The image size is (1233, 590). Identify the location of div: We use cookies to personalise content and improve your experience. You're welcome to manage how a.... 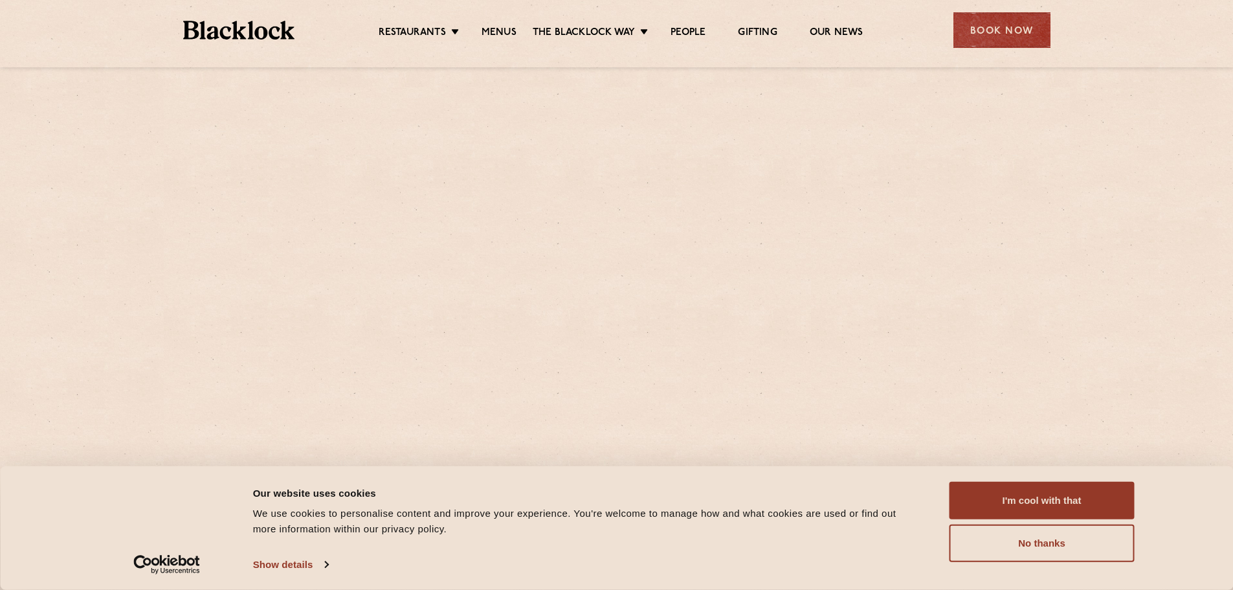
(586, 521).